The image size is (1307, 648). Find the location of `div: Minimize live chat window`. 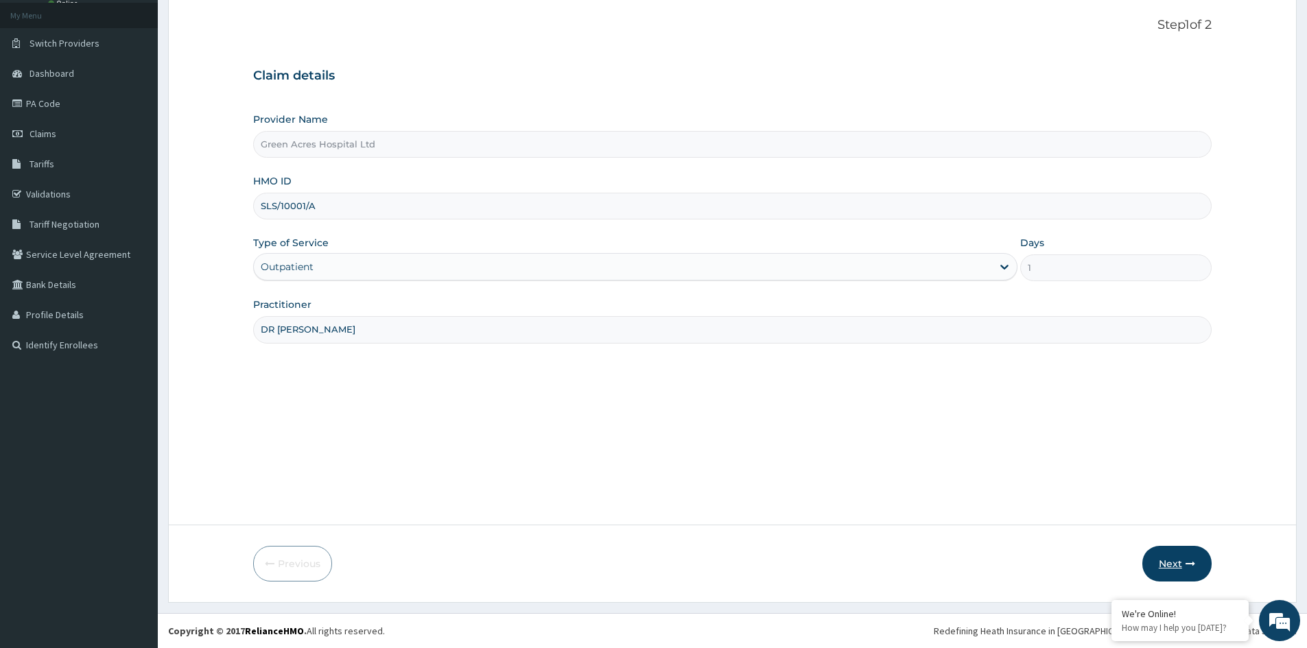

div: Minimize live chat window is located at coordinates (242, 23).